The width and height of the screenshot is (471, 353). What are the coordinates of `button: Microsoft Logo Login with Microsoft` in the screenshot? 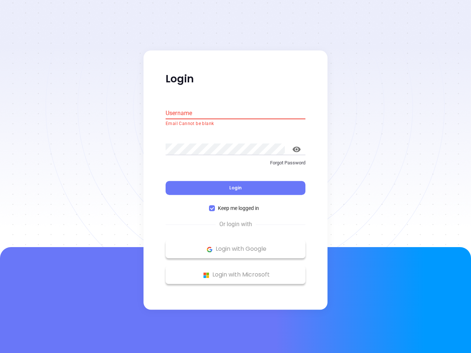 It's located at (236, 275).